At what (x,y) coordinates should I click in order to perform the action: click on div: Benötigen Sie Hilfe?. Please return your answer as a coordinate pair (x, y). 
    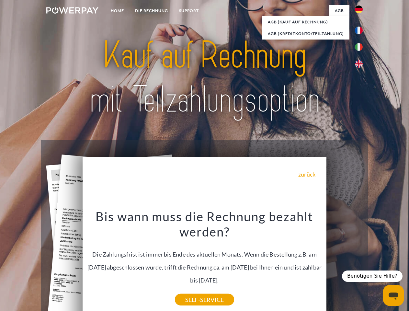
    Looking at the image, I should click on (372, 276).